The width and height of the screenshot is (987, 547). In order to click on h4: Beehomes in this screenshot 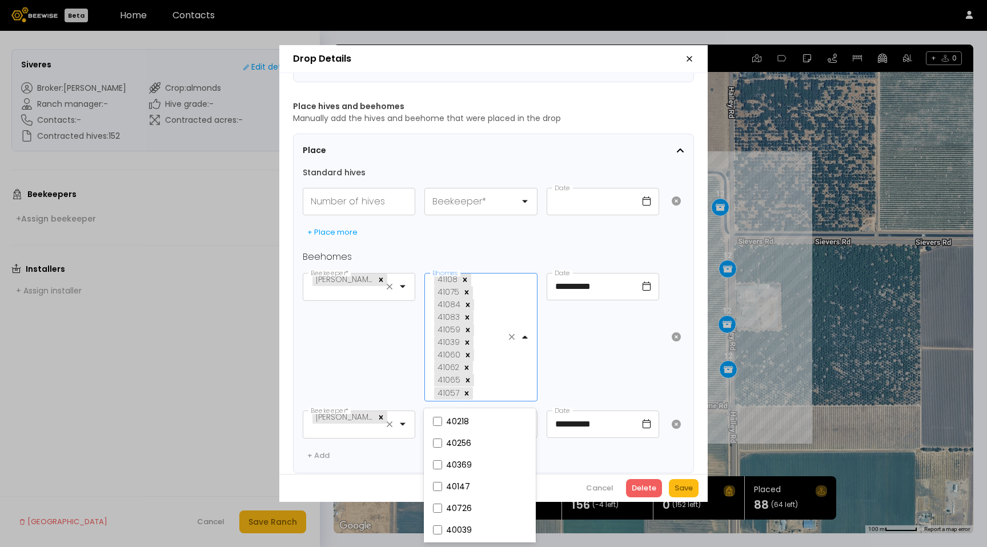, I will do `click(493, 256)`.